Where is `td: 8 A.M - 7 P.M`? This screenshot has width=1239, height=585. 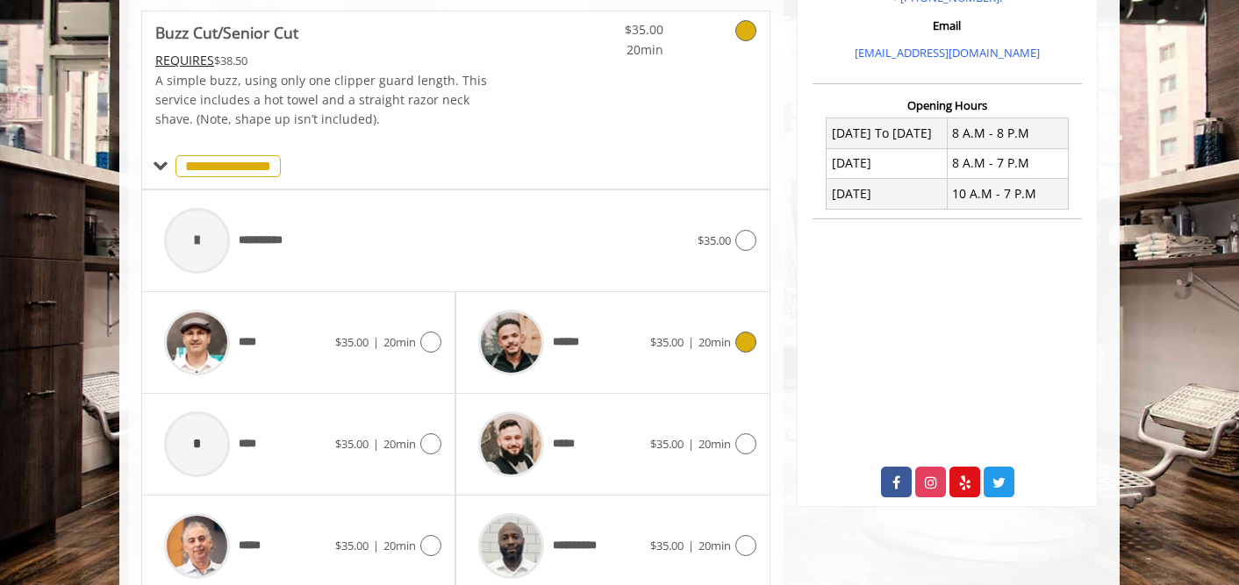 td: 8 A.M - 7 P.M is located at coordinates (1008, 163).